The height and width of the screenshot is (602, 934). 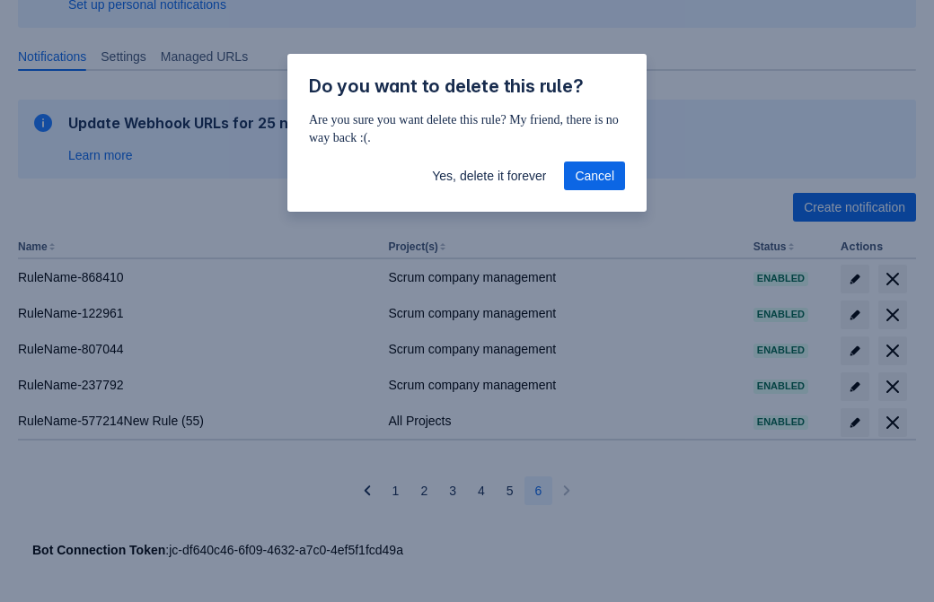 I want to click on button: Cancel, so click(x=594, y=176).